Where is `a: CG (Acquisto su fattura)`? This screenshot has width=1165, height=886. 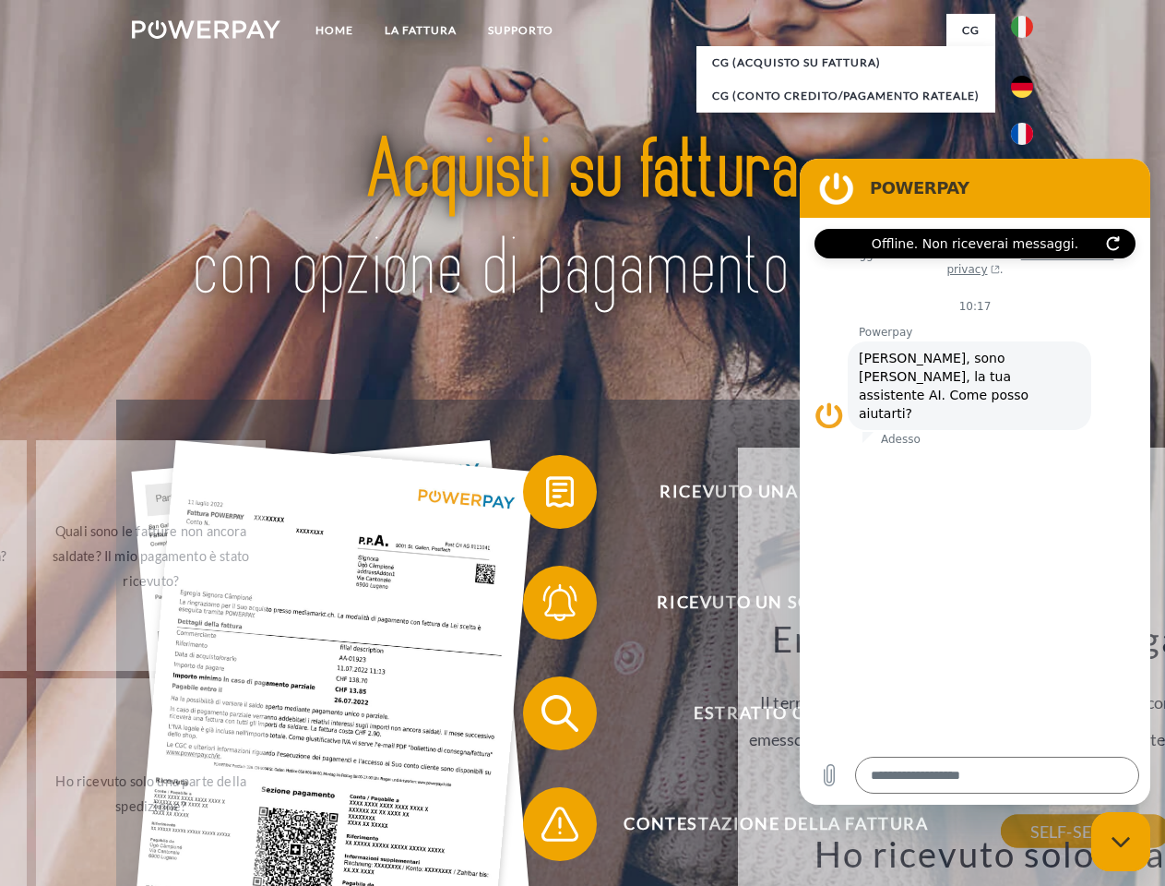 a: CG (Acquisto su fattura) is located at coordinates (846, 63).